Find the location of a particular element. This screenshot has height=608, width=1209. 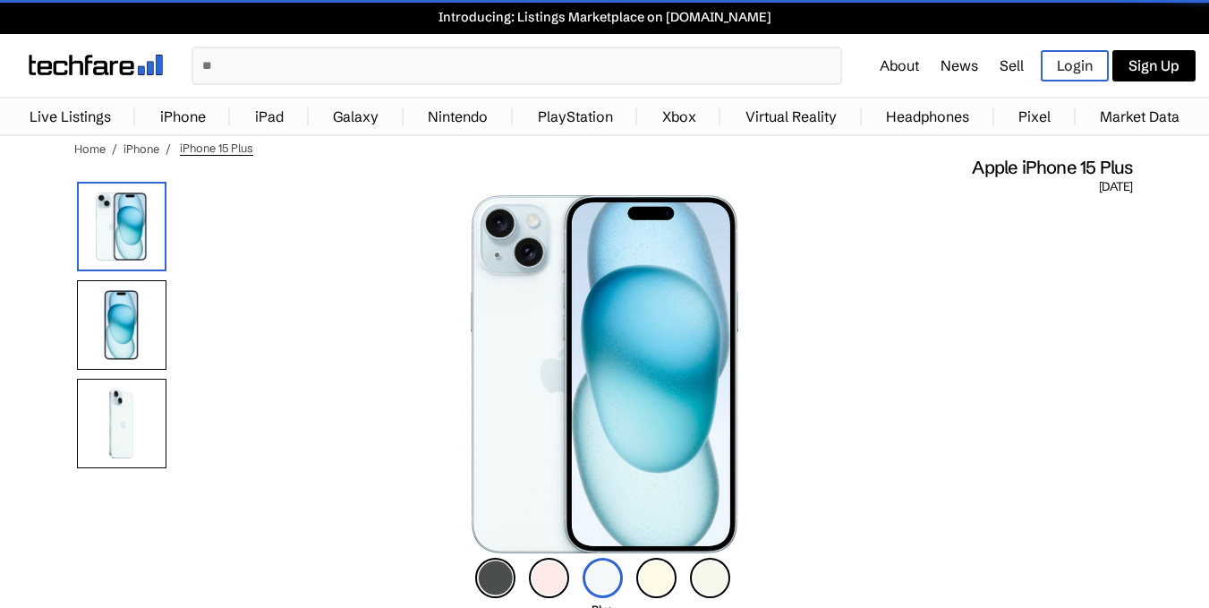

img: Rear is located at coordinates (122, 423).